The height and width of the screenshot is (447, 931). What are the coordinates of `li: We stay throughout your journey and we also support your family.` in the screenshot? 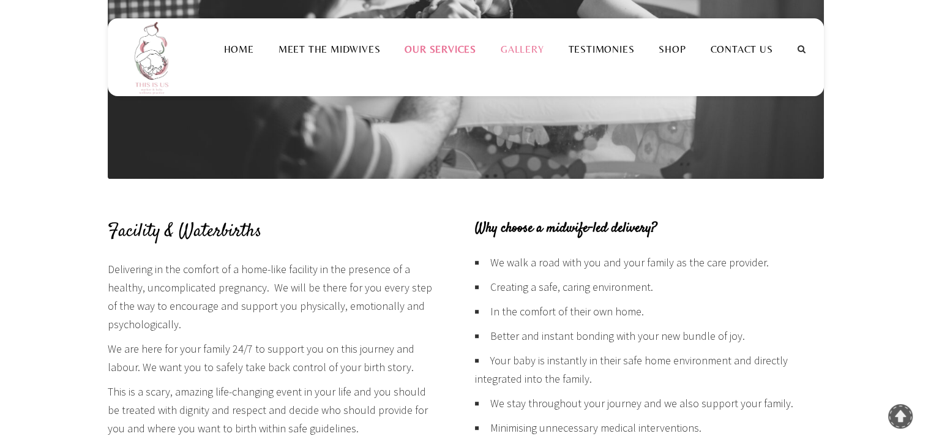 It's located at (649, 406).